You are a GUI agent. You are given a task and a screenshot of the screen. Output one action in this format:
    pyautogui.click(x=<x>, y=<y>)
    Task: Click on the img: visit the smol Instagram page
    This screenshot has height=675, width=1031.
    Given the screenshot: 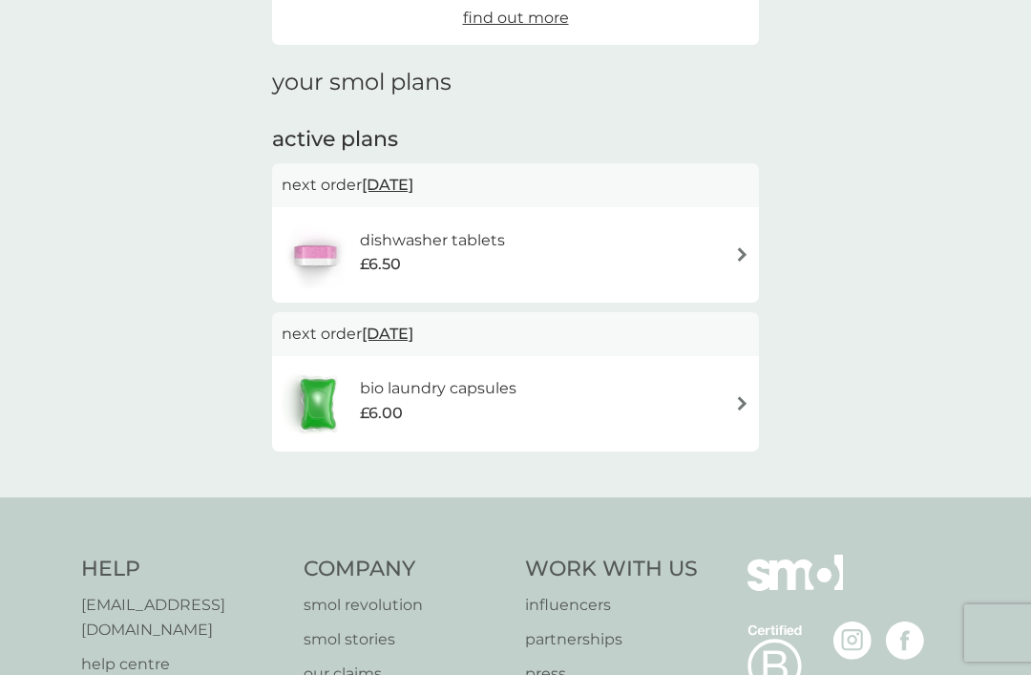 What is the action you would take?
    pyautogui.click(x=853, y=641)
    